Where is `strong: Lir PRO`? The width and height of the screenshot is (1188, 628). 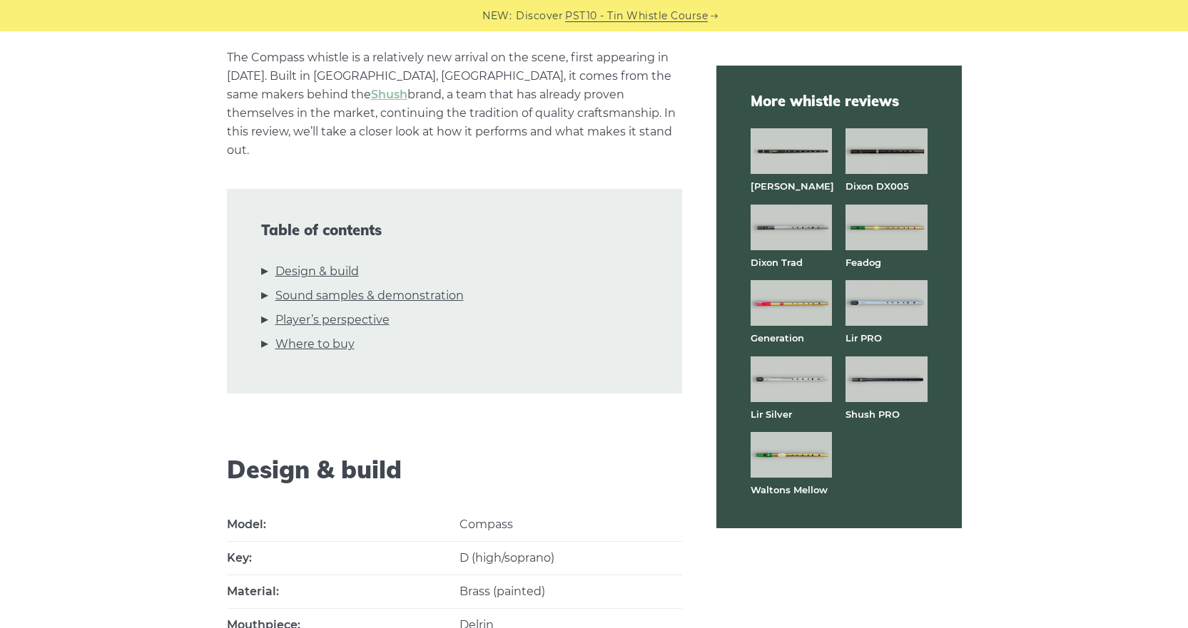
strong: Lir PRO is located at coordinates (863, 338).